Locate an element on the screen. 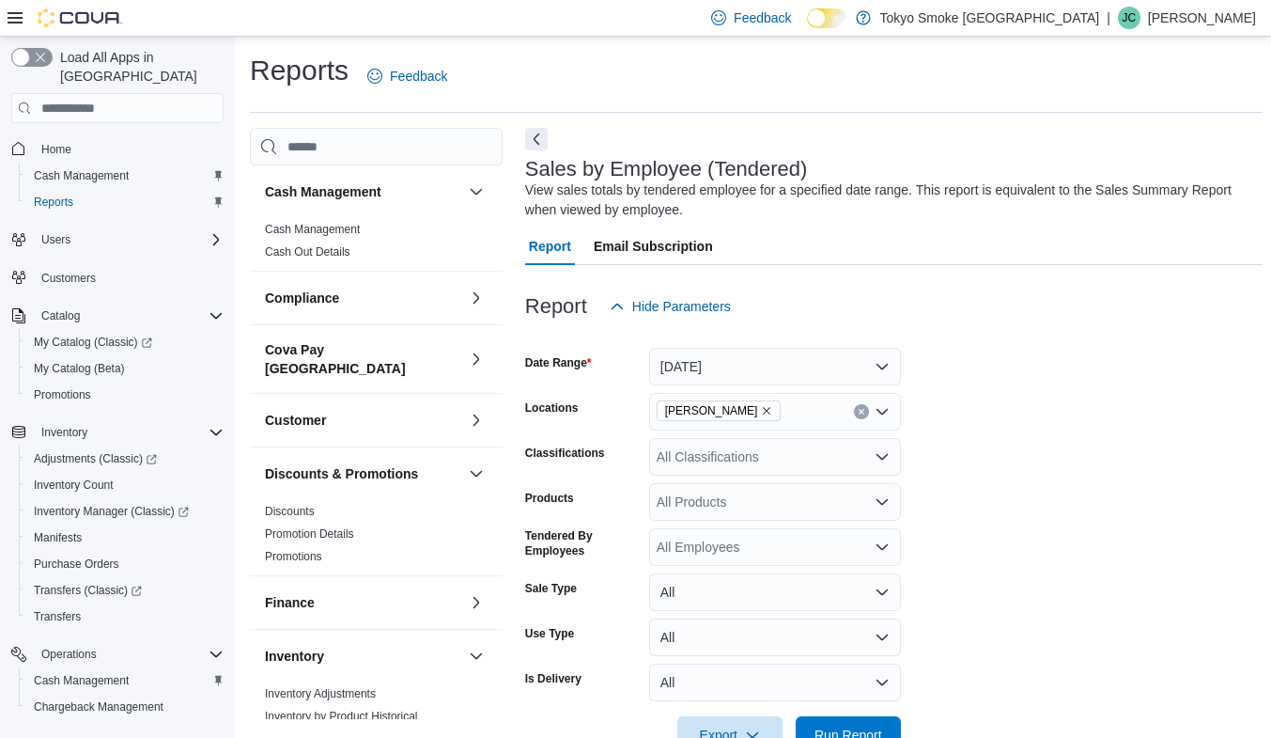 The image size is (1271, 738). button: Transfers is located at coordinates (125, 616).